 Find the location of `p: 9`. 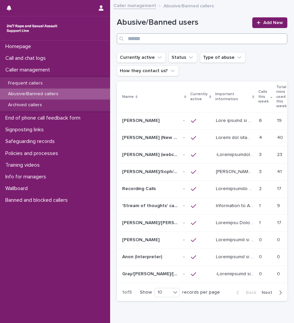

p: 9 is located at coordinates (279, 205).